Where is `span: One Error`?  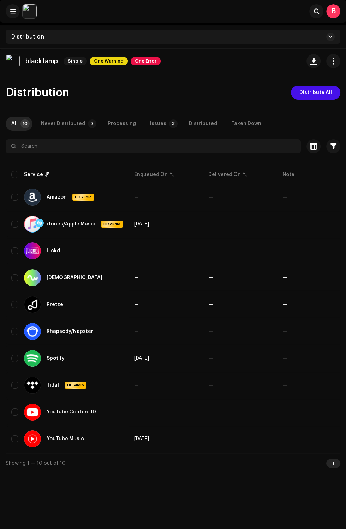 span: One Error is located at coordinates (146, 61).